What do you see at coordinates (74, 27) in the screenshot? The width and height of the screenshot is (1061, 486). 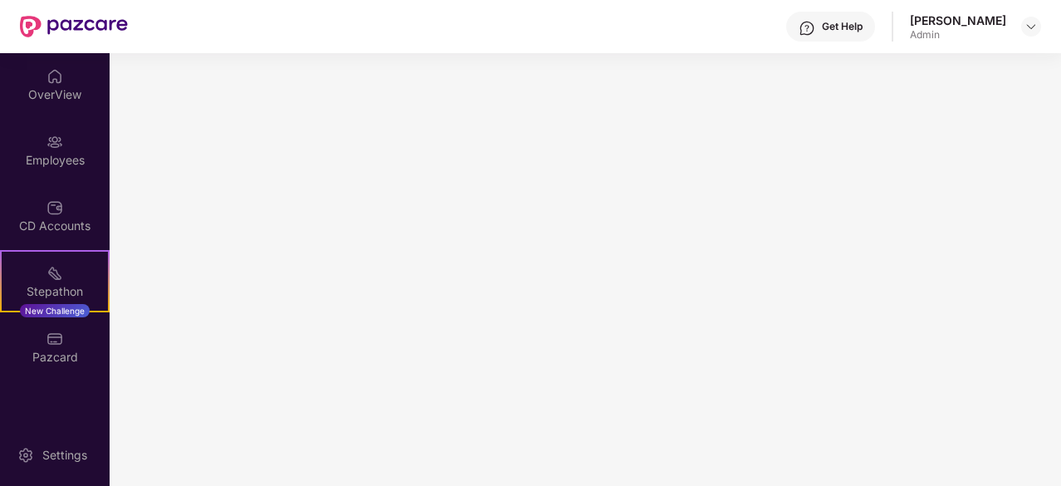 I see `img: New Pazcare Logo` at bounding box center [74, 27].